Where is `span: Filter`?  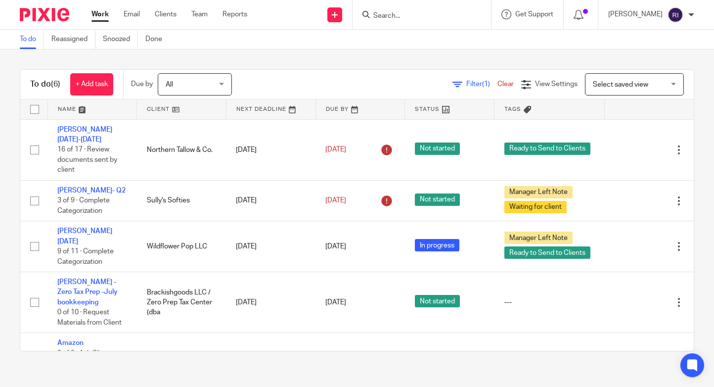
span: Filter is located at coordinates (481, 84).